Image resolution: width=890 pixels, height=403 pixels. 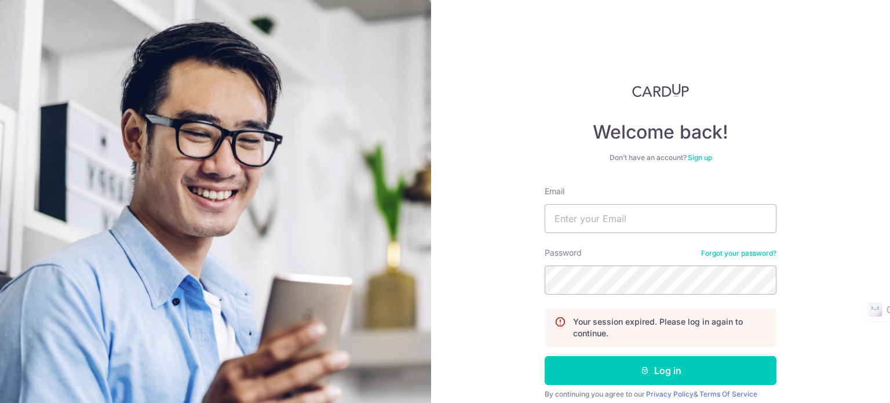 I want to click on label: Password, so click(x=563, y=253).